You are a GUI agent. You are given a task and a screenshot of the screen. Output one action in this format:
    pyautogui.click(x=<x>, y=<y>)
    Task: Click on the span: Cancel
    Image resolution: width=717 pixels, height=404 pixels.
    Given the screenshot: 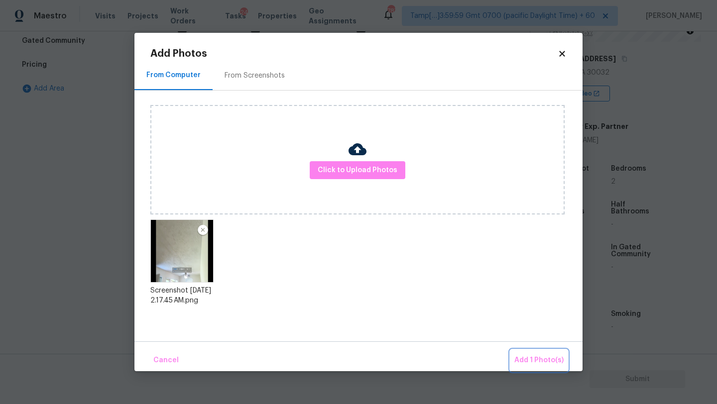 What is the action you would take?
    pyautogui.click(x=166, y=360)
    